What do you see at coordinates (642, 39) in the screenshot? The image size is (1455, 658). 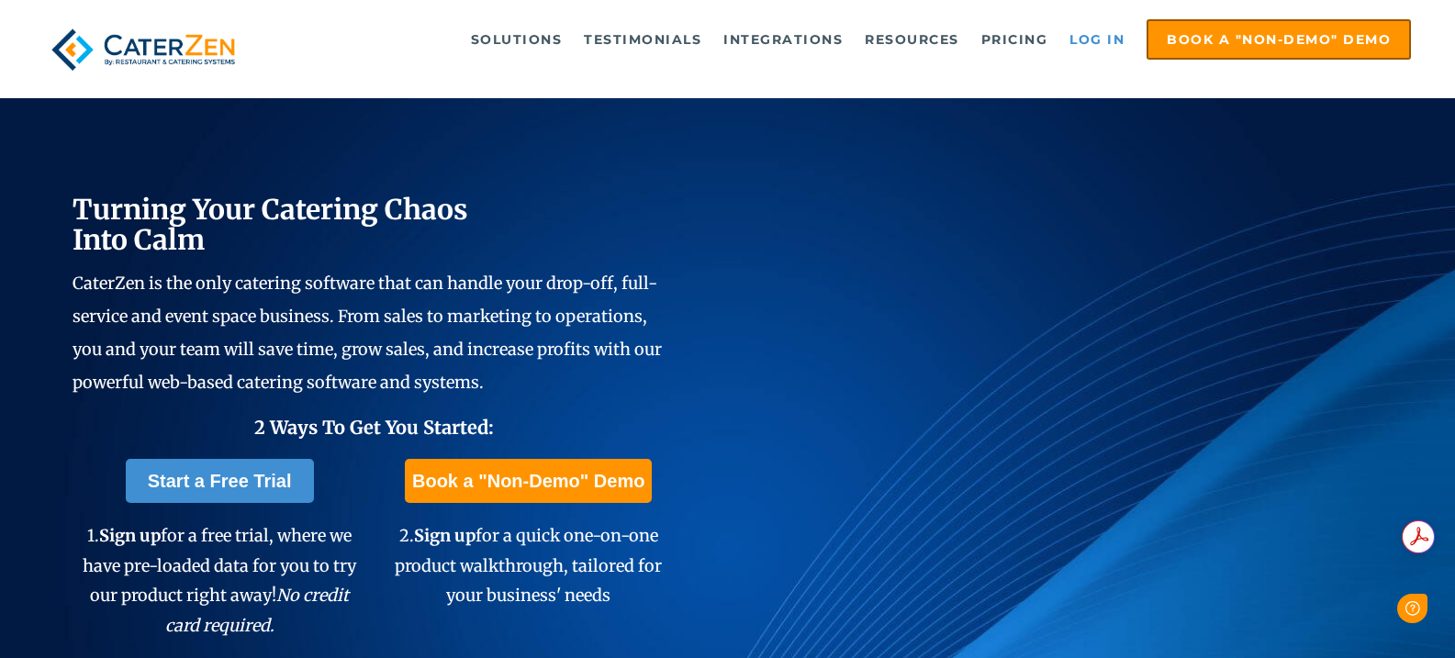 I see `a: Testimonials` at bounding box center [642, 39].